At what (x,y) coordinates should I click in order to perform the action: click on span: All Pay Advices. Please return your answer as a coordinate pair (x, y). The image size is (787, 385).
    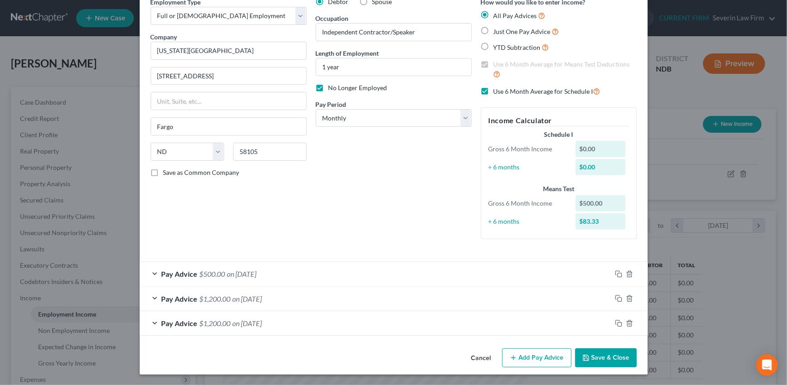
    Looking at the image, I should click on (515, 15).